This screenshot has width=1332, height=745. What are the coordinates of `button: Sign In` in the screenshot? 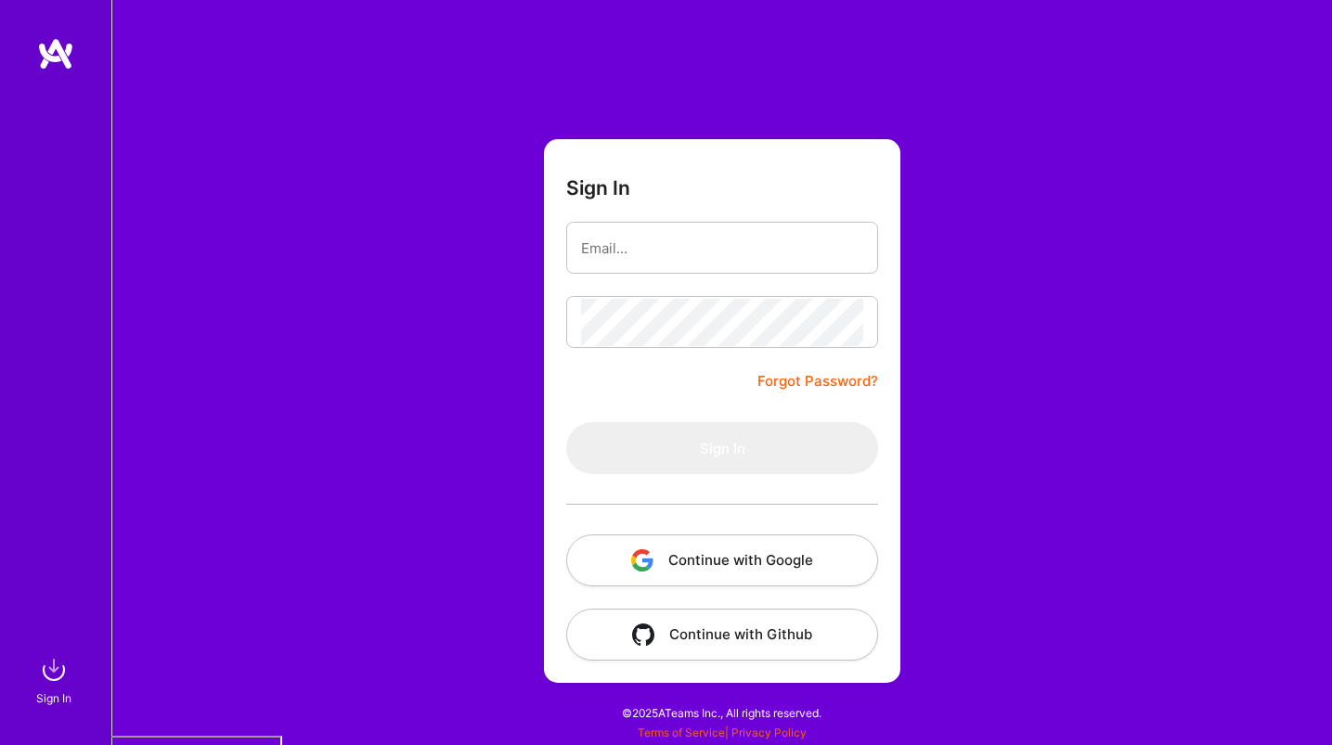 It's located at (722, 448).